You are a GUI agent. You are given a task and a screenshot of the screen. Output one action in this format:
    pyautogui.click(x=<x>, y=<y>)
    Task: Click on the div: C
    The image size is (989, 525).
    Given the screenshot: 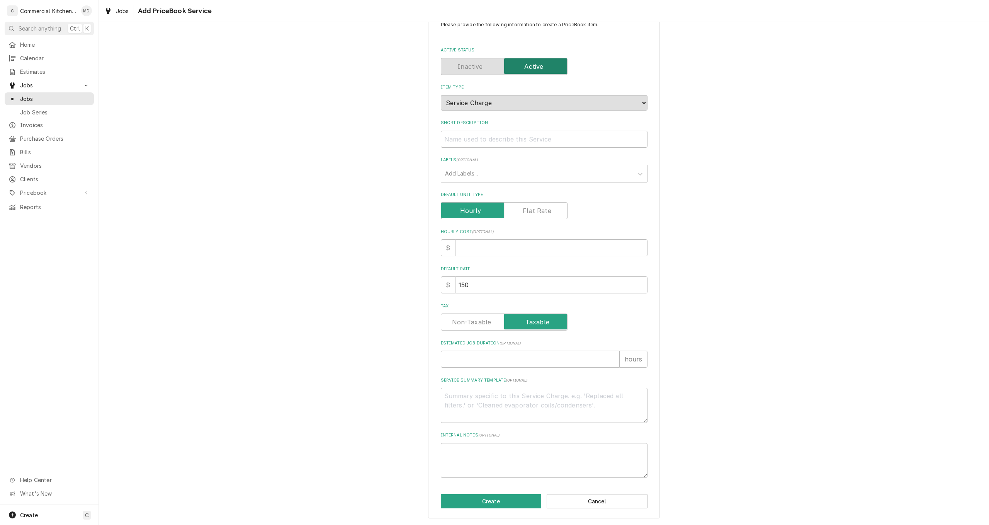 What is the action you would take?
    pyautogui.click(x=12, y=11)
    